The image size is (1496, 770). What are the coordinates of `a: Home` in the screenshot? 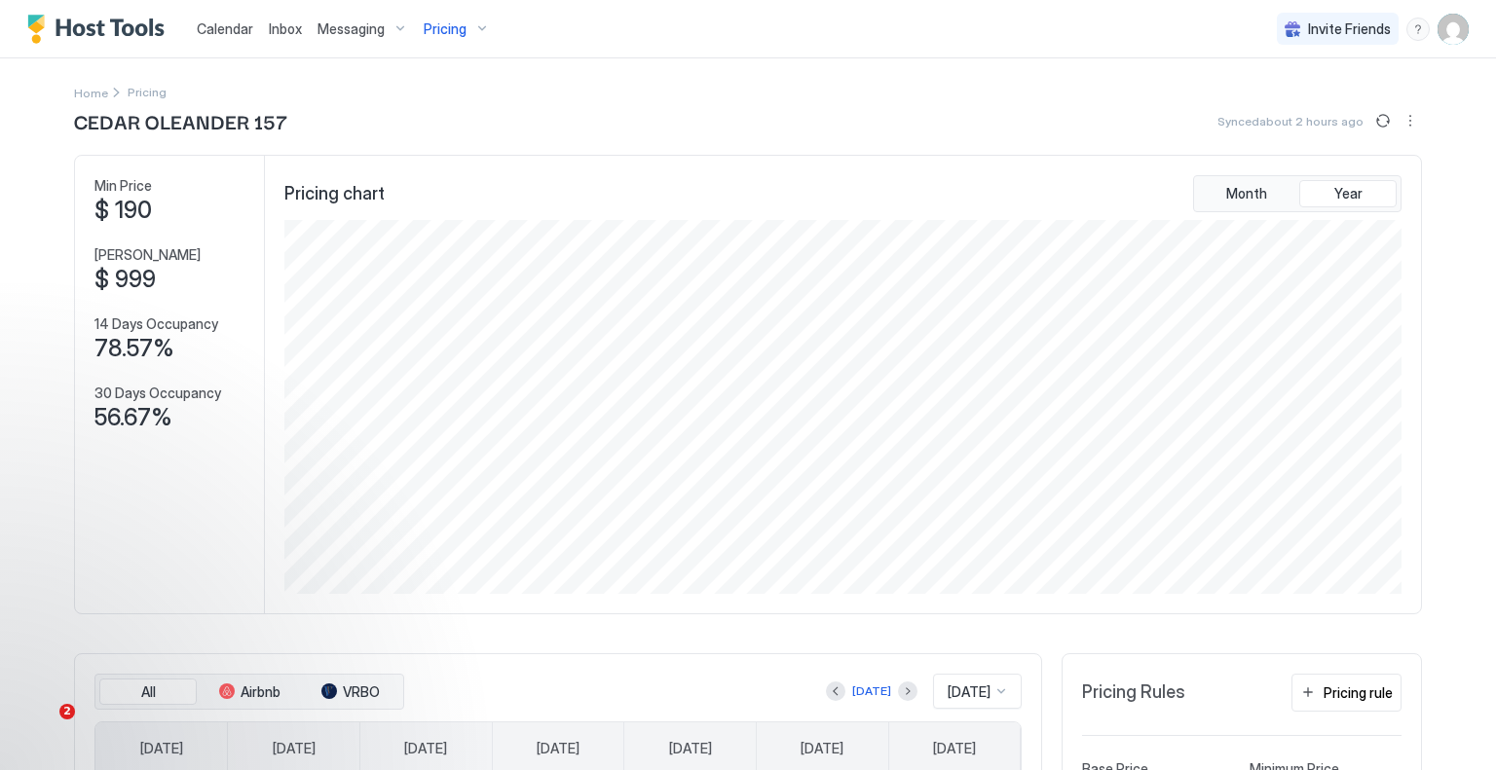 It's located at (91, 92).